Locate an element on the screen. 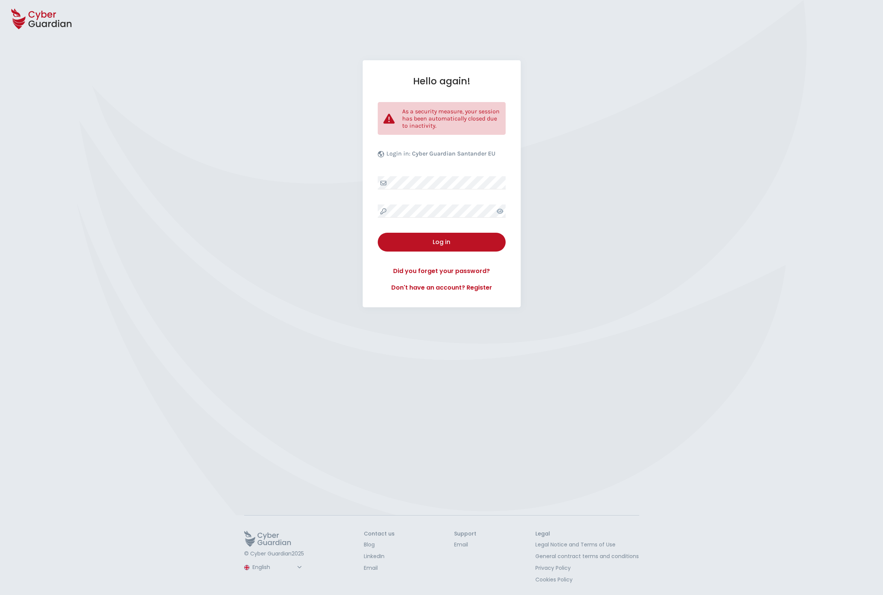  a: LinkedIn is located at coordinates (379, 556).